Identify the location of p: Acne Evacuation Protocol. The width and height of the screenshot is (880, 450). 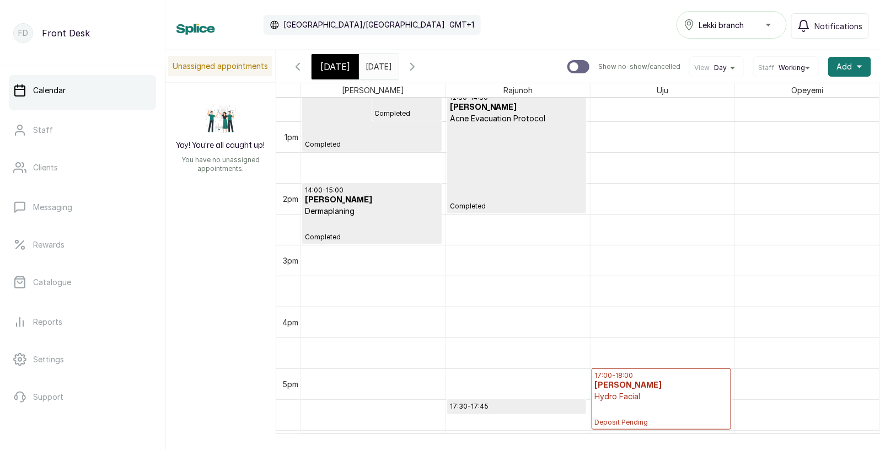
(517, 119).